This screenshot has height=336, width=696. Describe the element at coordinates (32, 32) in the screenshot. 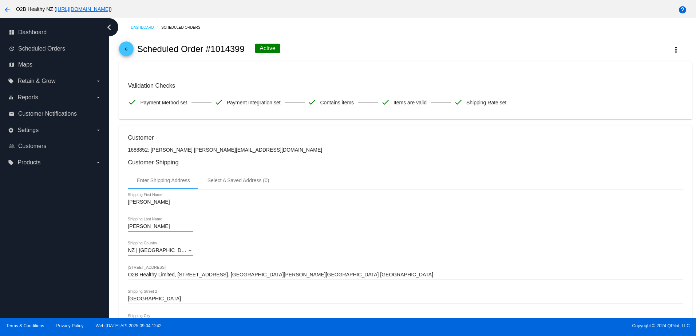

I see `span: Dashboard` at that location.